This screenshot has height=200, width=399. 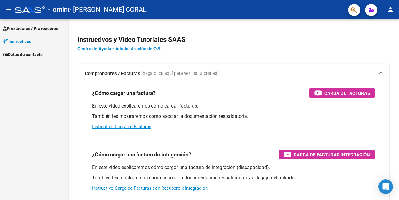 I want to click on button: Carga de Facturas Integración, so click(x=327, y=154).